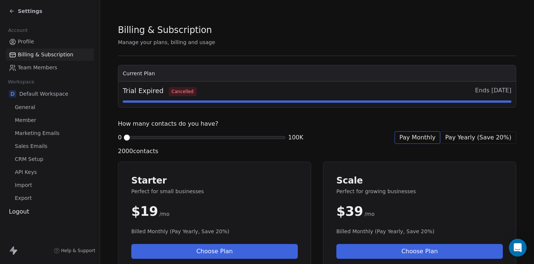 The height and width of the screenshot is (264, 534). What do you see at coordinates (31, 146) in the screenshot?
I see `span: Sales Emails` at bounding box center [31, 146].